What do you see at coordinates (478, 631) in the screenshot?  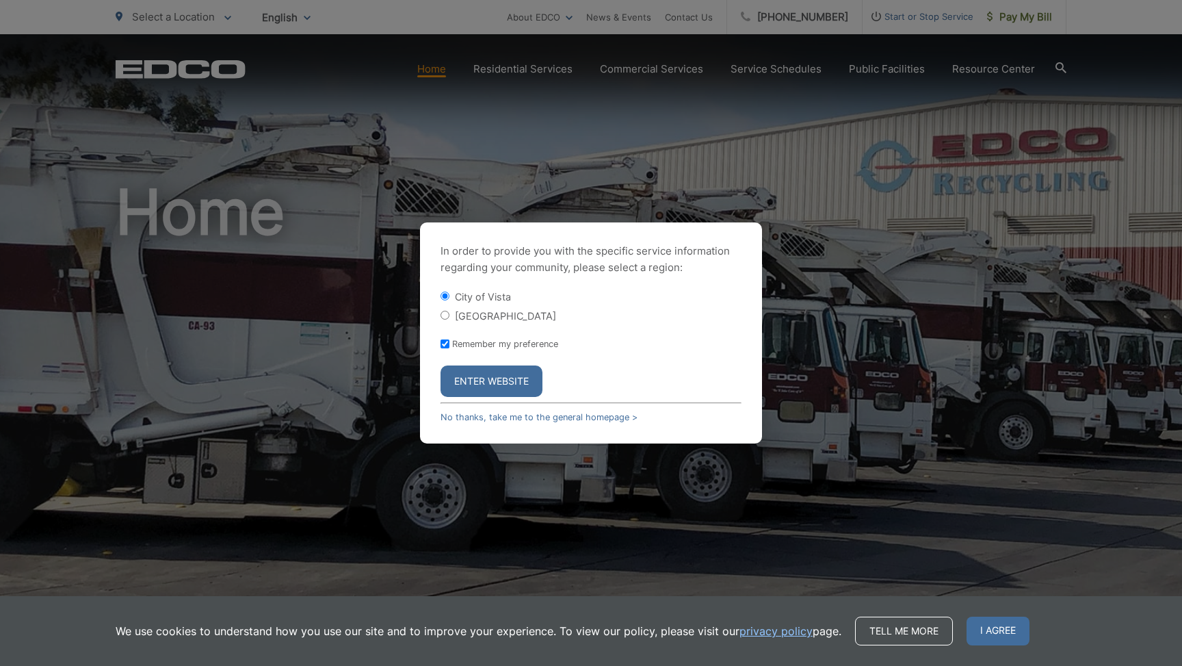 I see `p: We use cookies to understand how you use our site and to improve your experience. To view our pol...` at bounding box center [478, 631].